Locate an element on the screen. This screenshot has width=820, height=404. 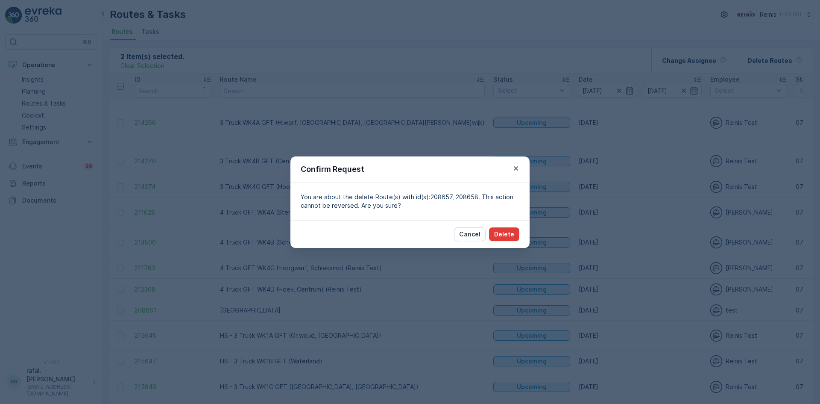
p: Cancel is located at coordinates (470, 234).